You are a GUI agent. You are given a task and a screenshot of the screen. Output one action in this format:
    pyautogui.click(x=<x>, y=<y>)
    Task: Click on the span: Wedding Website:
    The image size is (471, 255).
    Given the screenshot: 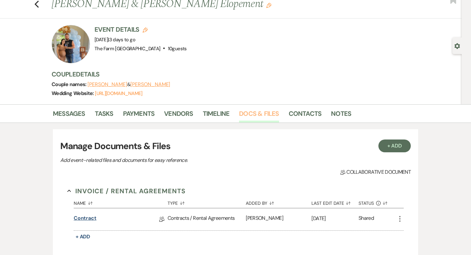 What is the action you would take?
    pyautogui.click(x=73, y=93)
    